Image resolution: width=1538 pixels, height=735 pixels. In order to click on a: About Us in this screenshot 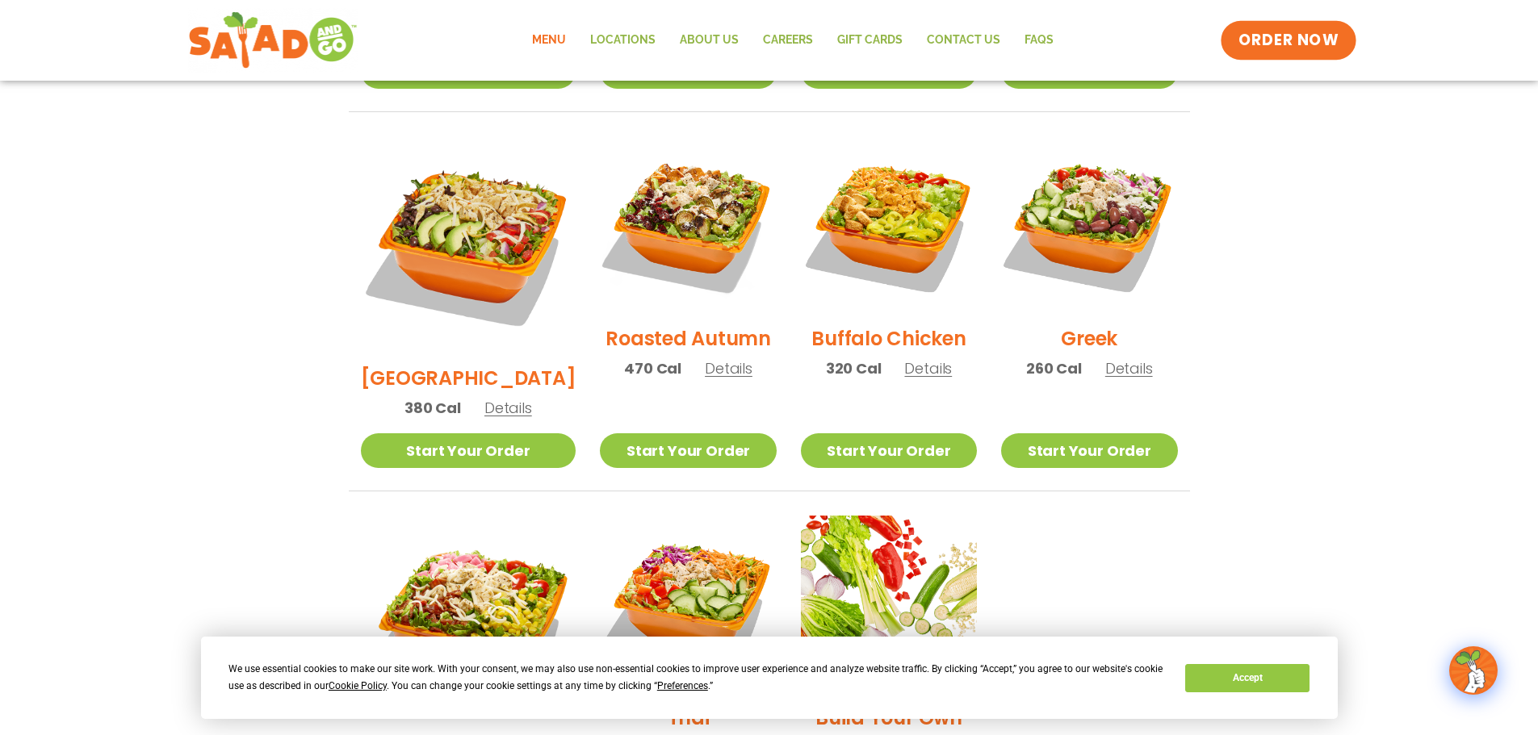, I will do `click(709, 40)`.